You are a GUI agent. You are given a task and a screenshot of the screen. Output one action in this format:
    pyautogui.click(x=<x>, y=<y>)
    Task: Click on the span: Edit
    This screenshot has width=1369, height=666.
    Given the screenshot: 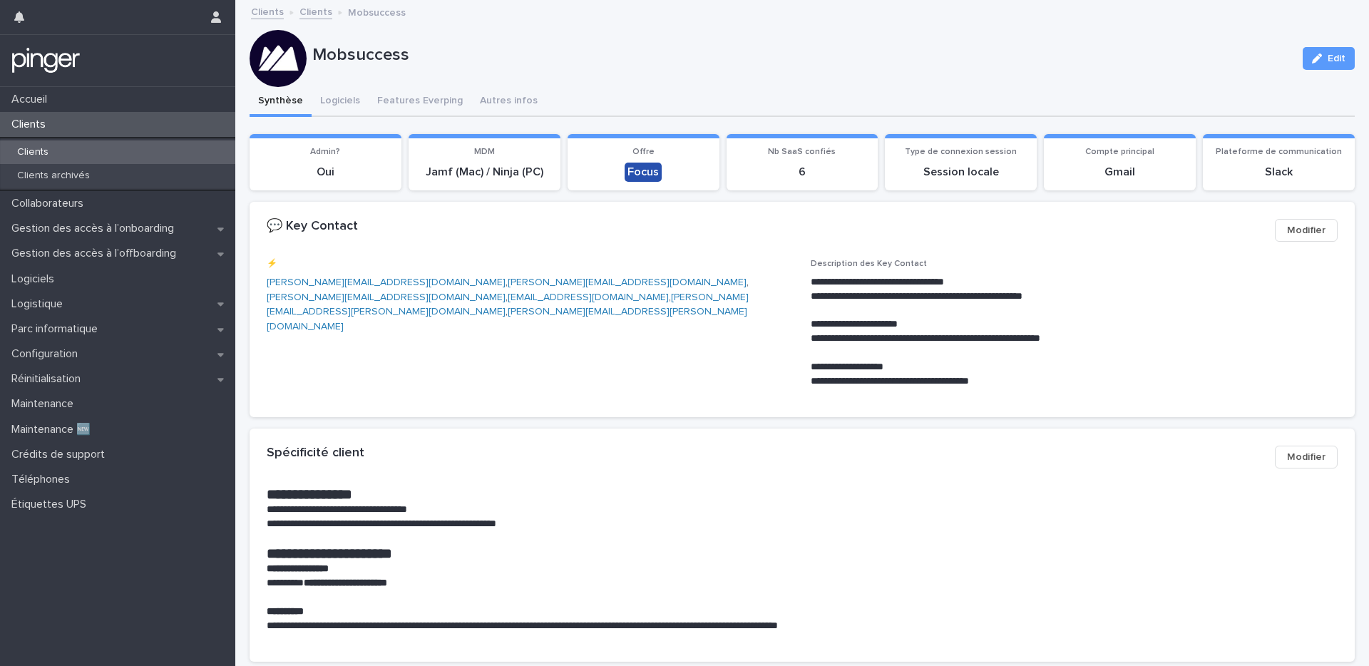 What is the action you would take?
    pyautogui.click(x=1336, y=58)
    